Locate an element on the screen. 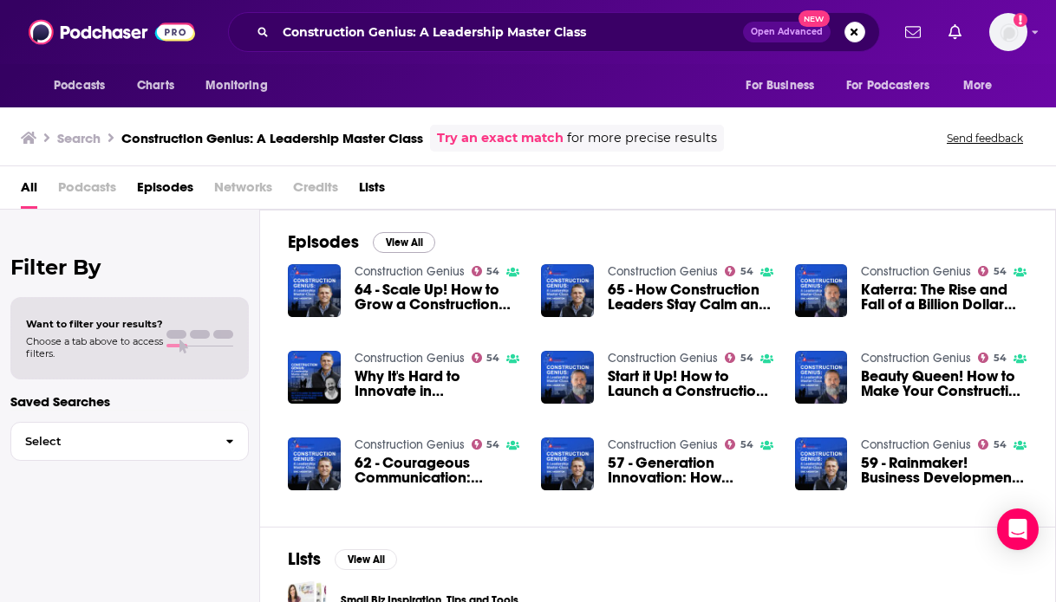  svg: Add a profile image is located at coordinates (1020, 20).